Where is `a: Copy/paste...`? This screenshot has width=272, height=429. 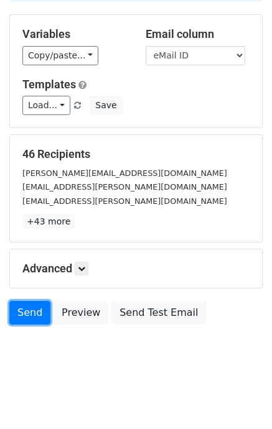
a: Copy/paste... is located at coordinates (60, 55).